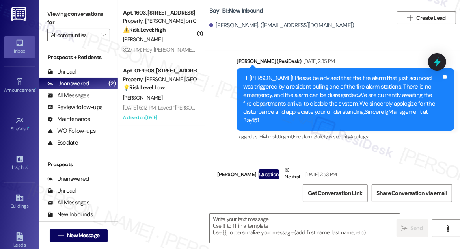 This screenshot has height=249, width=460. What do you see at coordinates (431, 18) in the screenshot?
I see `span: Create Lead` at bounding box center [431, 18].